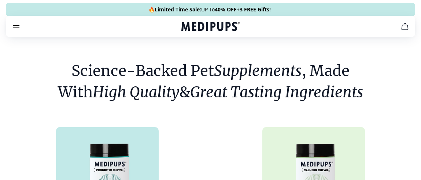  What do you see at coordinates (277, 92) in the screenshot?
I see `i: Great Tasting Ingredients` at bounding box center [277, 92].